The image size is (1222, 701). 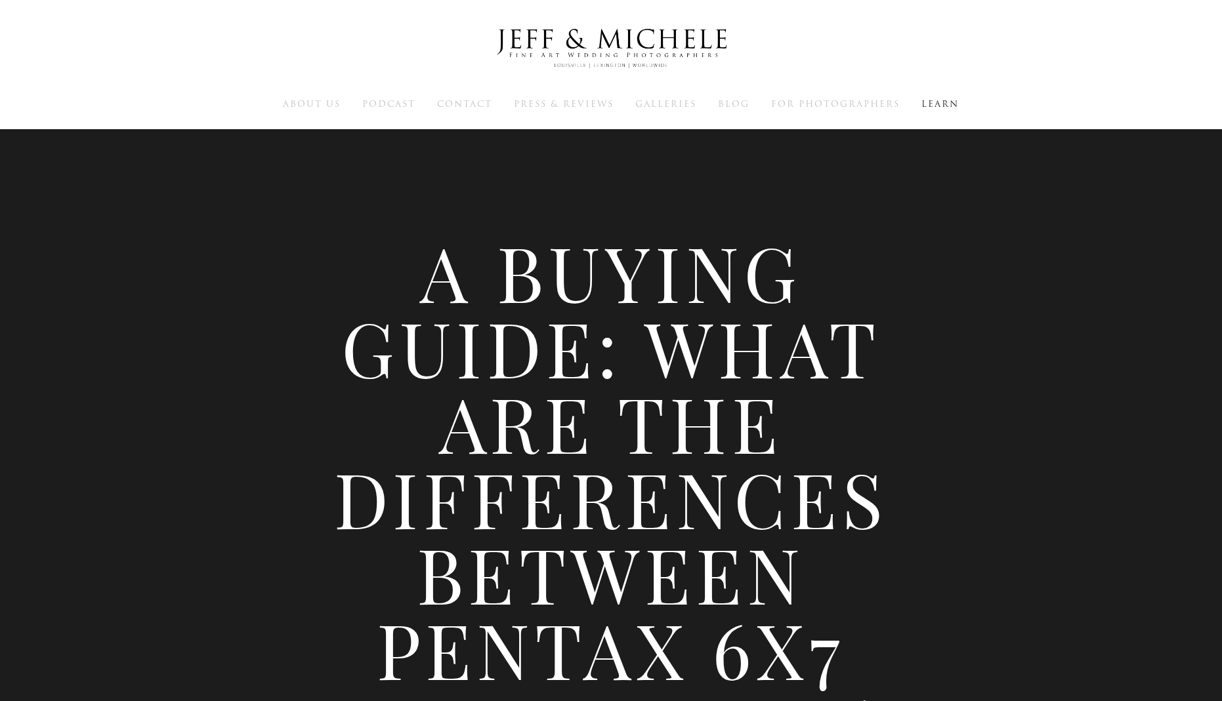 I want to click on span: Podcast, so click(x=388, y=104).